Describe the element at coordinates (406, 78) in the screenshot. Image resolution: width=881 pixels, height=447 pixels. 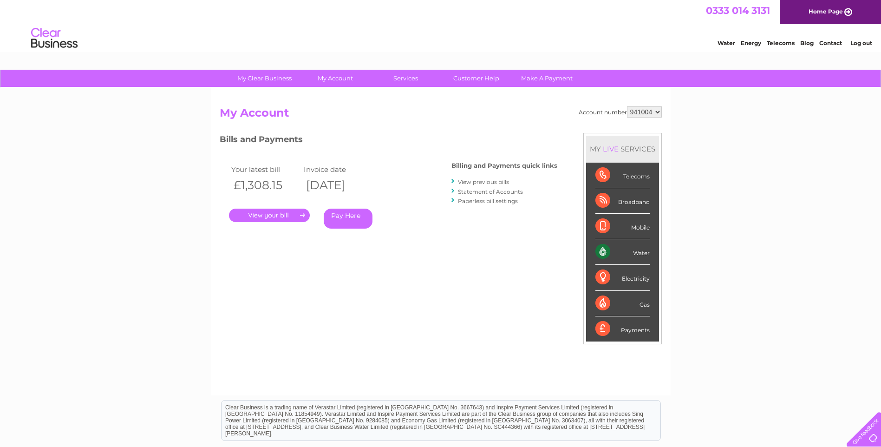
I see `a: Services` at that location.